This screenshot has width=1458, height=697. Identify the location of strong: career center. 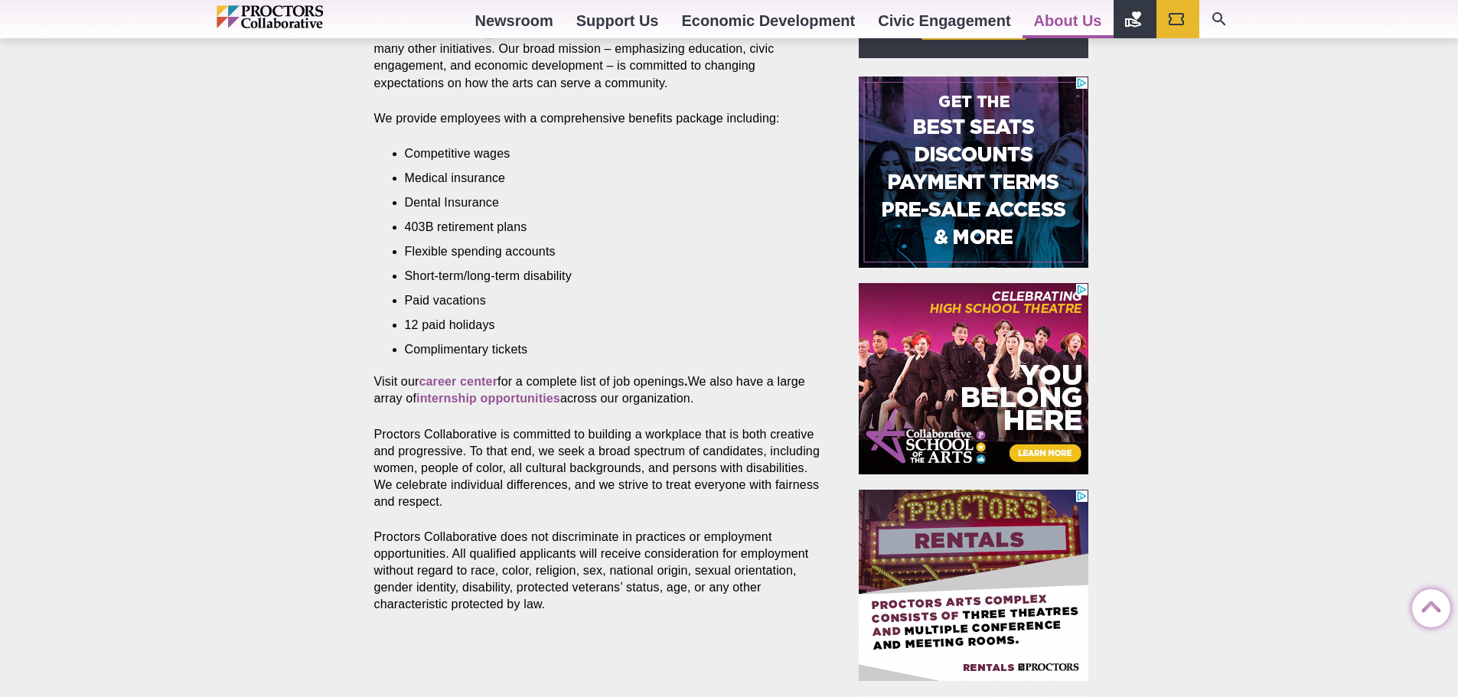
(458, 381).